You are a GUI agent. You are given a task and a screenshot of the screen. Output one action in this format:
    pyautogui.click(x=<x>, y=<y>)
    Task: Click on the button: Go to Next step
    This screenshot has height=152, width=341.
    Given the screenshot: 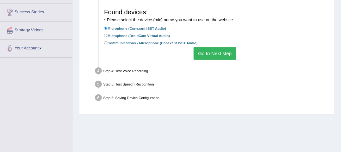 What is the action you would take?
    pyautogui.click(x=215, y=53)
    